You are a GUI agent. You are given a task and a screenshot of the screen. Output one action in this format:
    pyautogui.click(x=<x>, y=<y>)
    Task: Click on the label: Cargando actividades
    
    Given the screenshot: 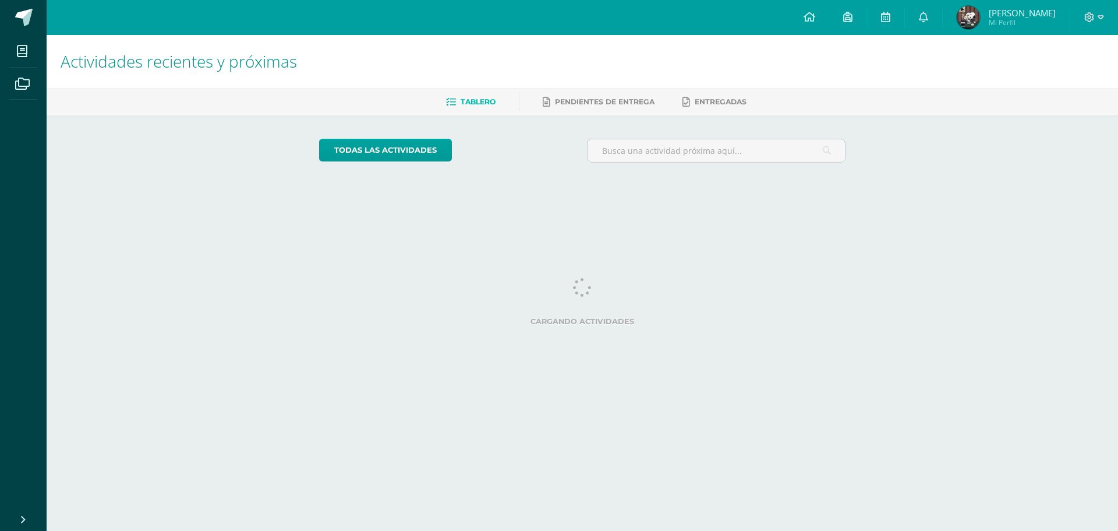 What is the action you would take?
    pyautogui.click(x=582, y=321)
    